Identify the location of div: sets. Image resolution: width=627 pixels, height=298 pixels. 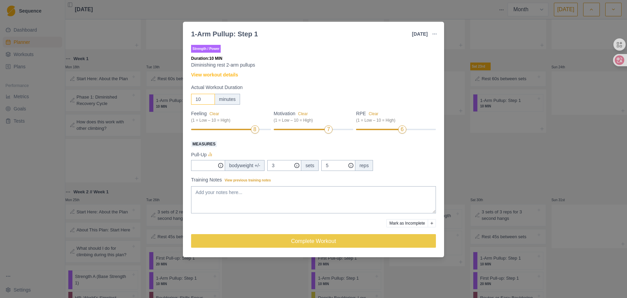
(310, 166).